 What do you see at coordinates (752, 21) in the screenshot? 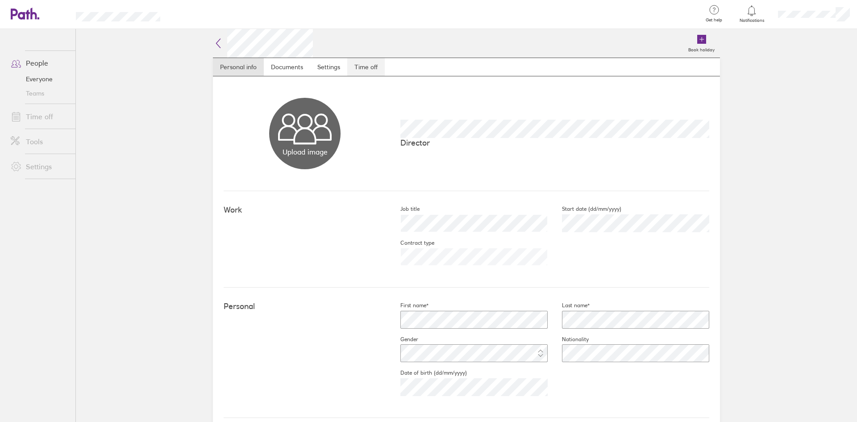
I see `span: Notifications` at bounding box center [752, 21].